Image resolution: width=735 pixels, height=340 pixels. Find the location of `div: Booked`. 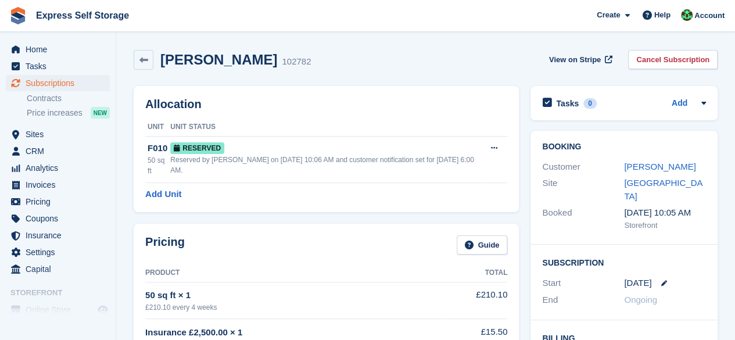

div: Booked is located at coordinates (583, 218).